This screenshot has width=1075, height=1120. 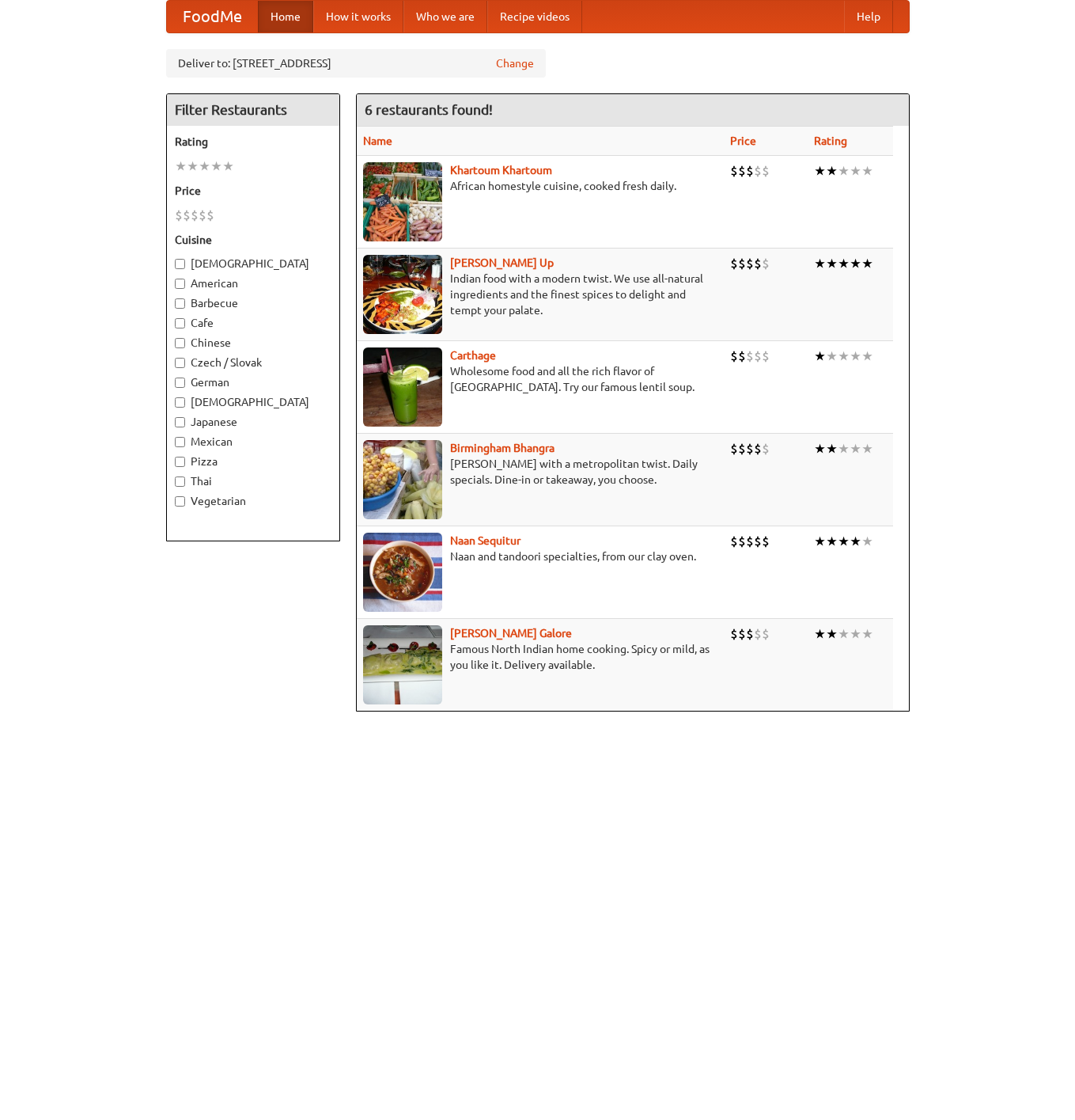 What do you see at coordinates (253, 303) in the screenshot?
I see `label: Barbecue` at bounding box center [253, 303].